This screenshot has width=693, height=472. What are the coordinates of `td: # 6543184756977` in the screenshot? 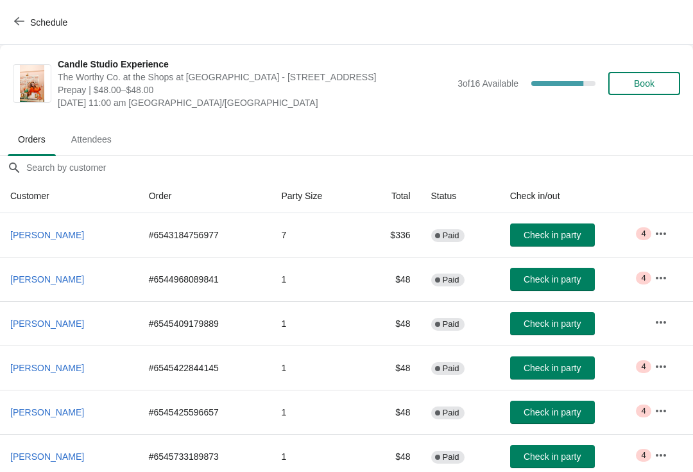 It's located at (205, 235).